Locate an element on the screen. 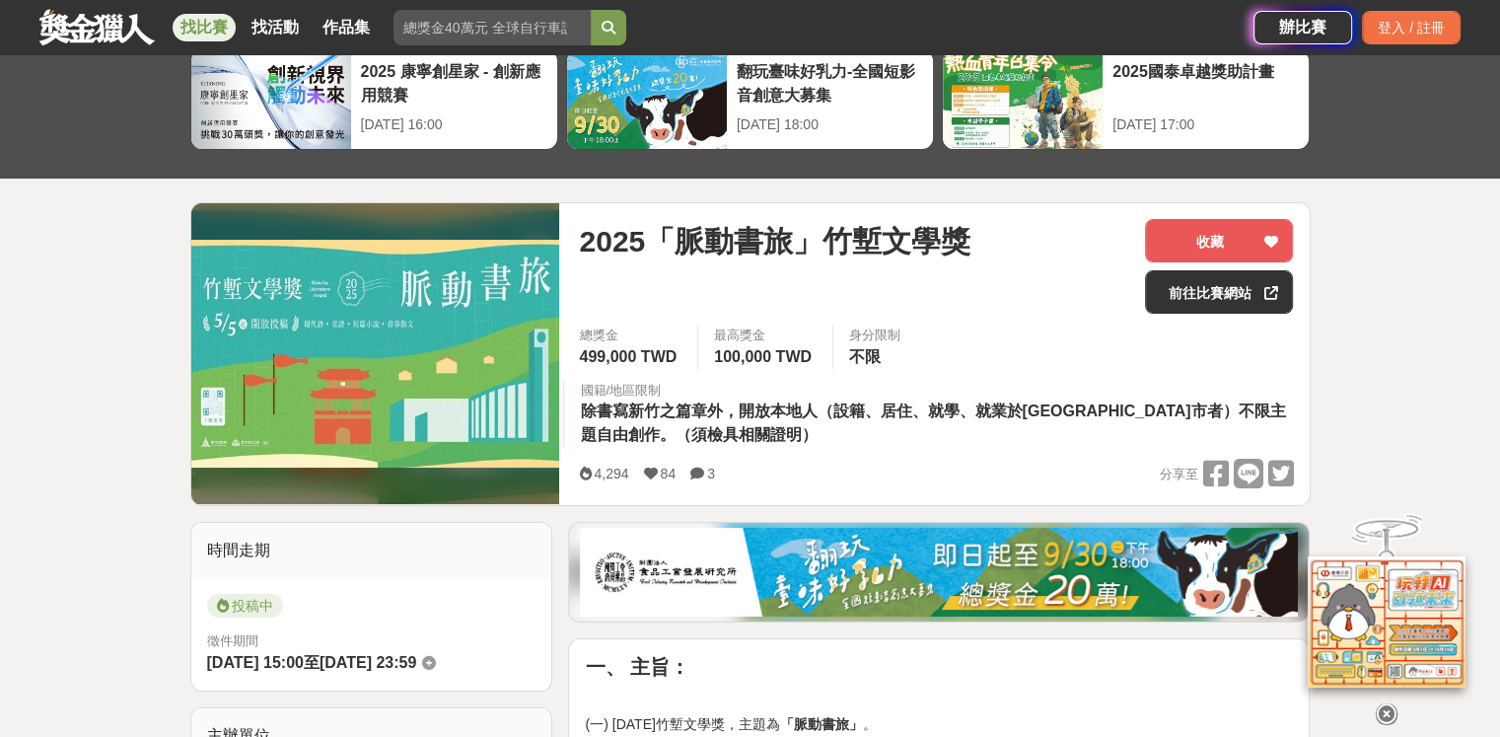 The image size is (1500, 737). div: 時間走期 is located at coordinates (372, 550).